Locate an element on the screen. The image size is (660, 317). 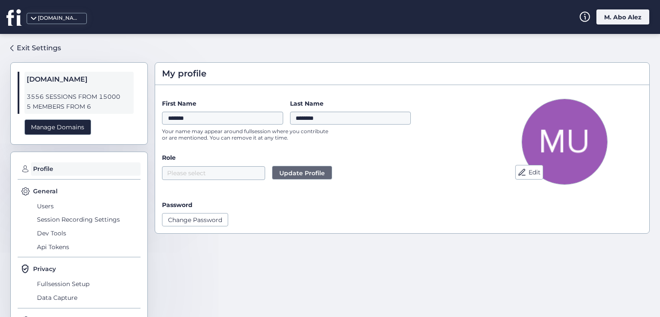
label: Role is located at coordinates (317, 158).